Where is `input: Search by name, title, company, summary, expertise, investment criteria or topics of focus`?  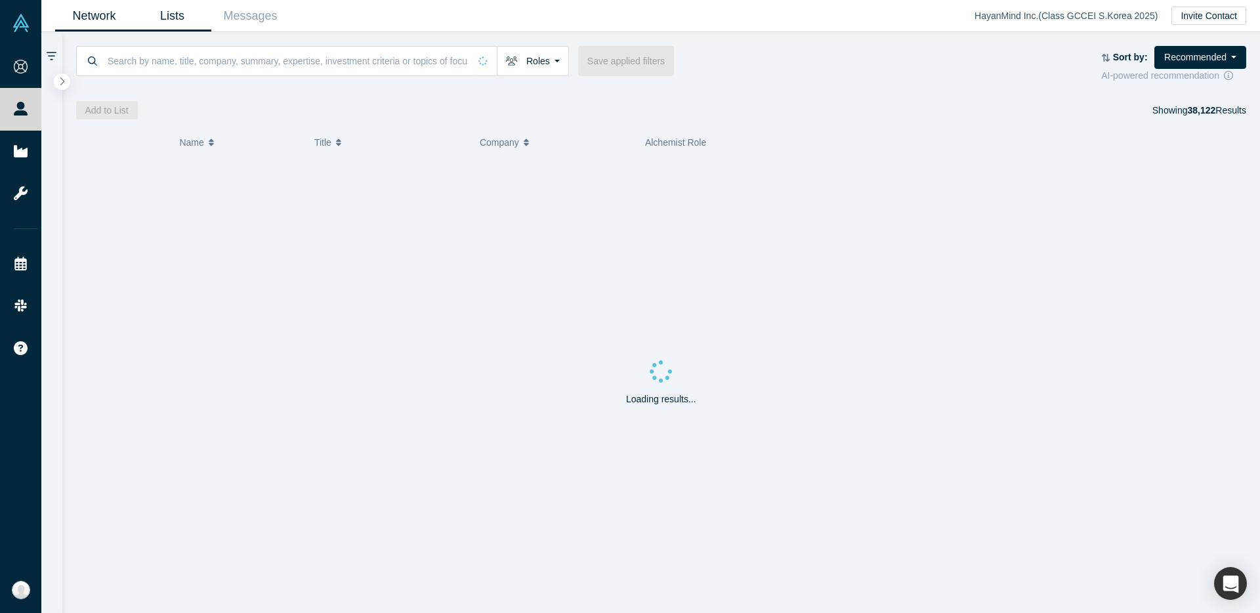
input: Search by name, title, company, summary, expertise, investment criteria or topics of focus is located at coordinates (287, 60).